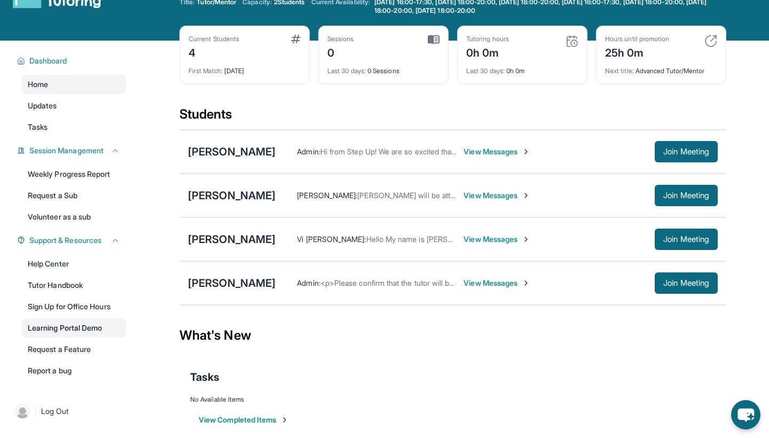  What do you see at coordinates (214, 39) in the screenshot?
I see `div: Current Students` at bounding box center [214, 39].